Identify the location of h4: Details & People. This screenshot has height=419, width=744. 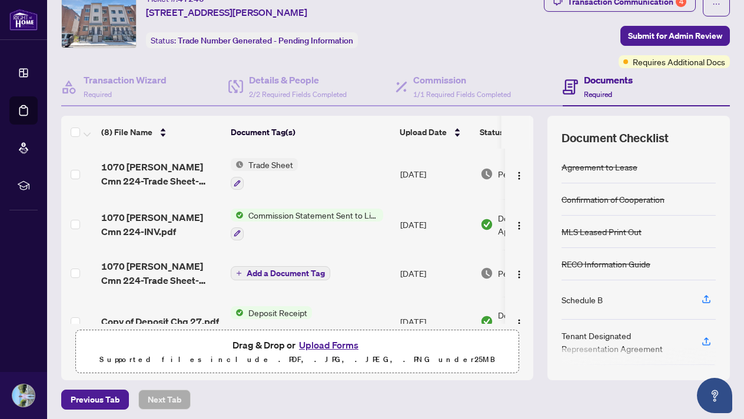
(298, 80).